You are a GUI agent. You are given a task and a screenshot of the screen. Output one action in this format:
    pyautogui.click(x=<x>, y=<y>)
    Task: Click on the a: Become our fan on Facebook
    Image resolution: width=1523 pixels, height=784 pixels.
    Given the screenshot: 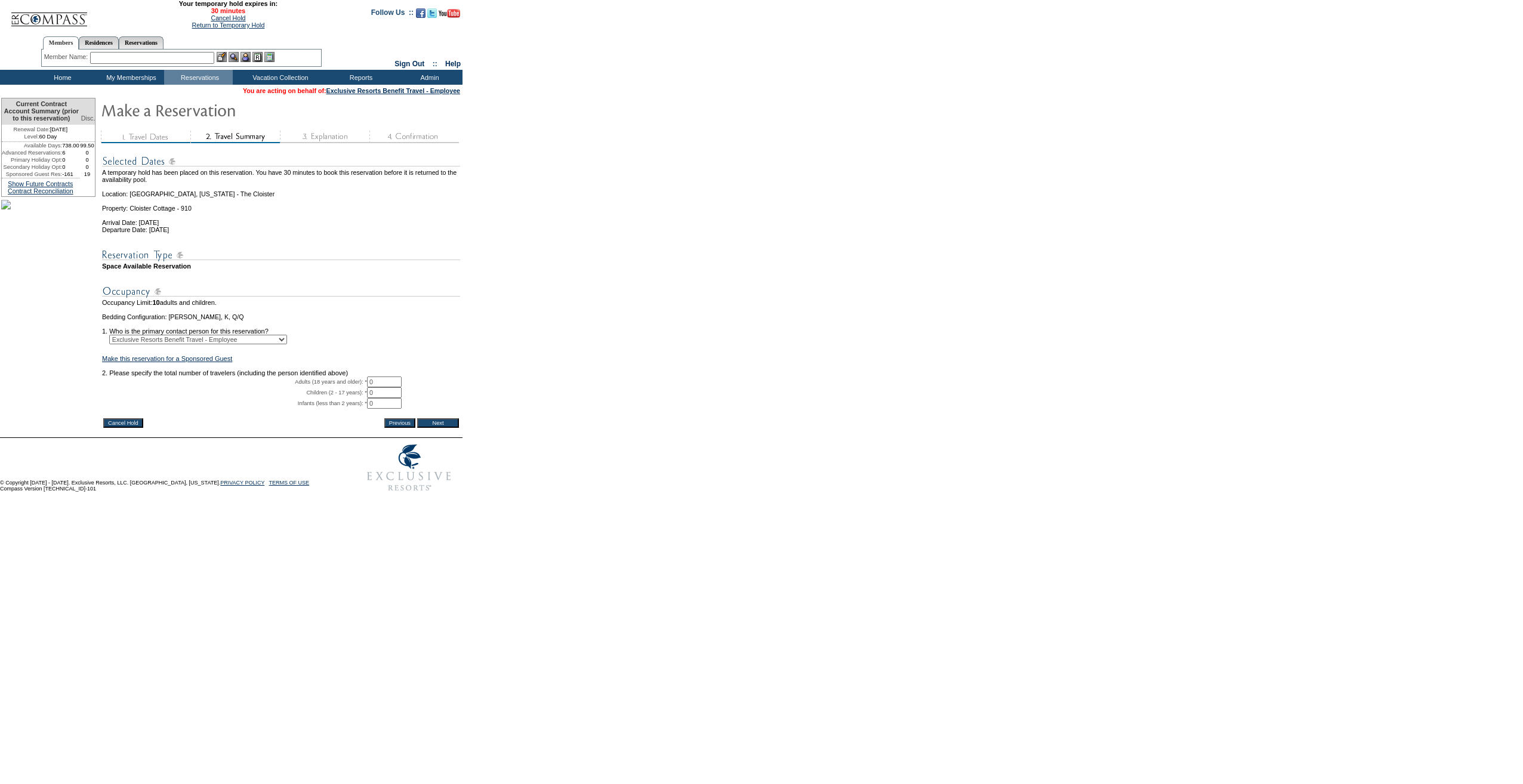 What is the action you would take?
    pyautogui.click(x=421, y=16)
    